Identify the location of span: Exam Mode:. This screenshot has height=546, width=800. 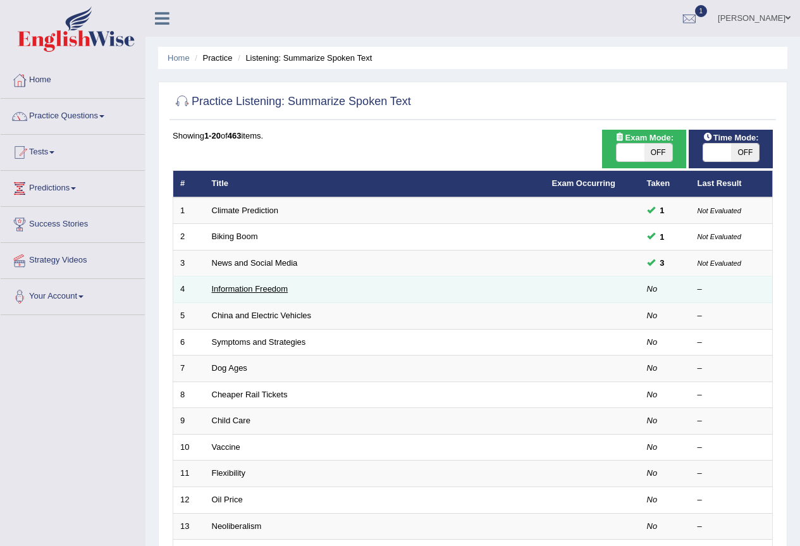
(645, 137).